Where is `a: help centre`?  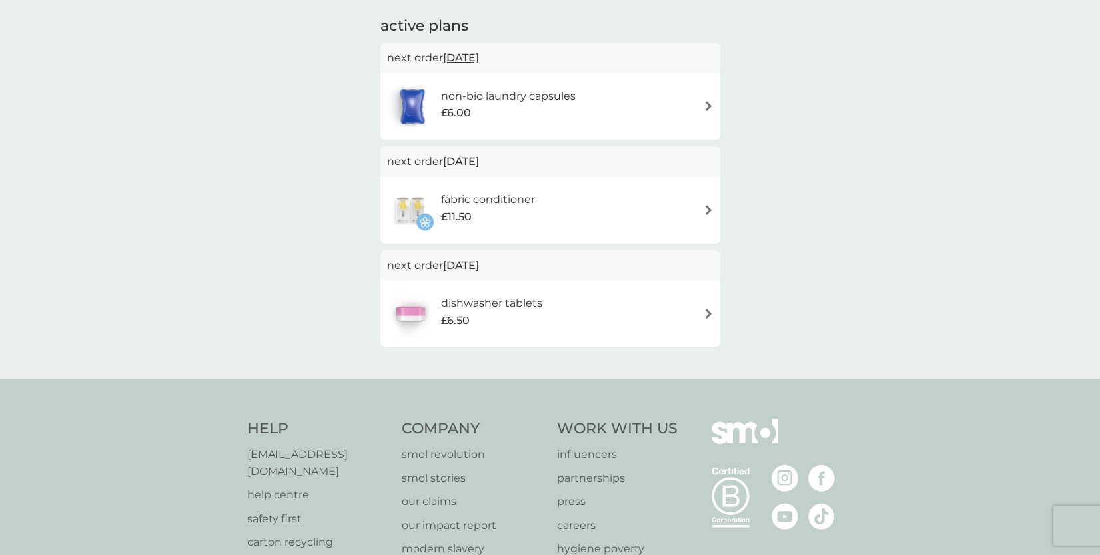 a: help centre is located at coordinates (318, 496).